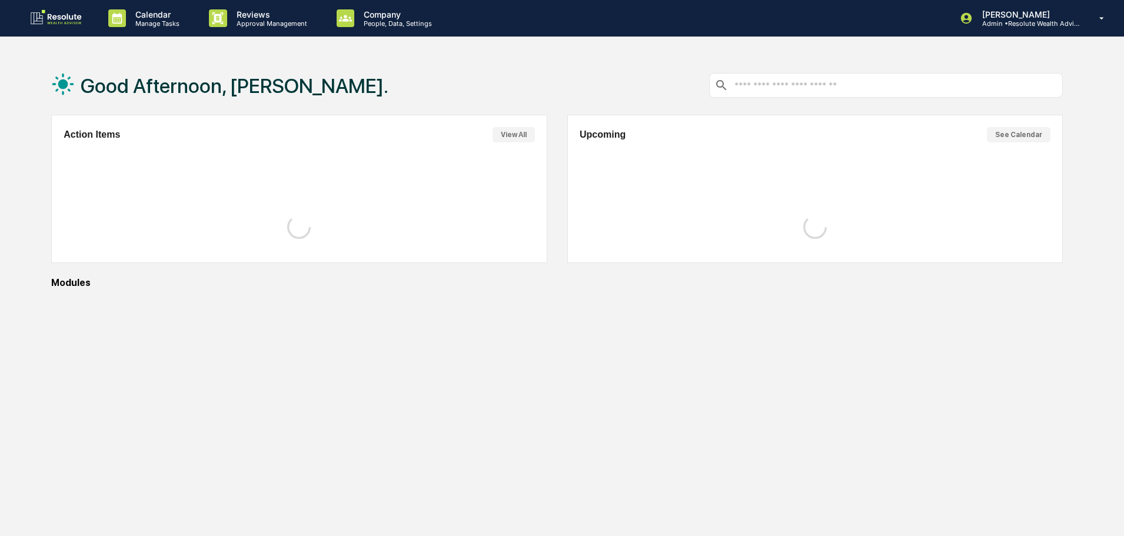 The width and height of the screenshot is (1124, 536). What do you see at coordinates (602, 135) in the screenshot?
I see `h2: Upcoming` at bounding box center [602, 135].